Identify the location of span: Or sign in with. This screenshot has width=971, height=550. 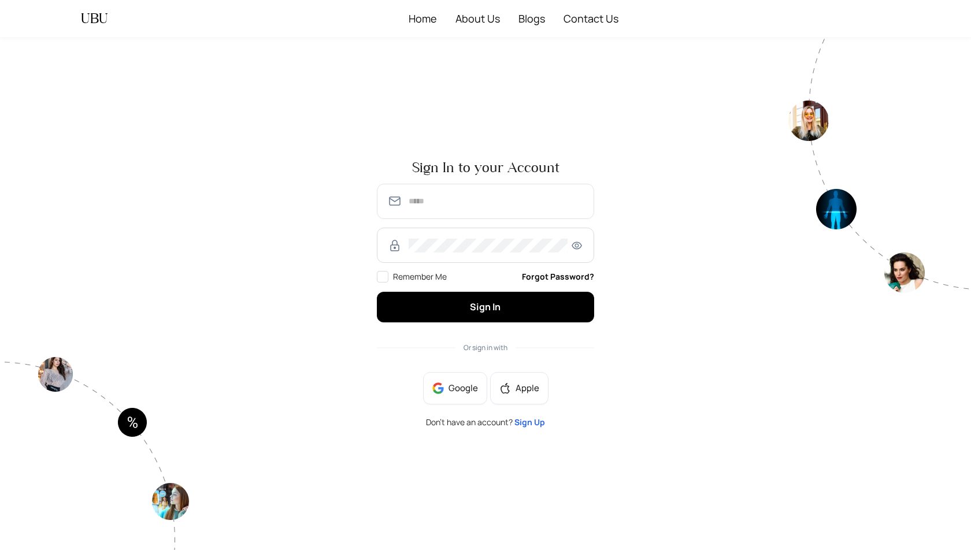
(486, 348).